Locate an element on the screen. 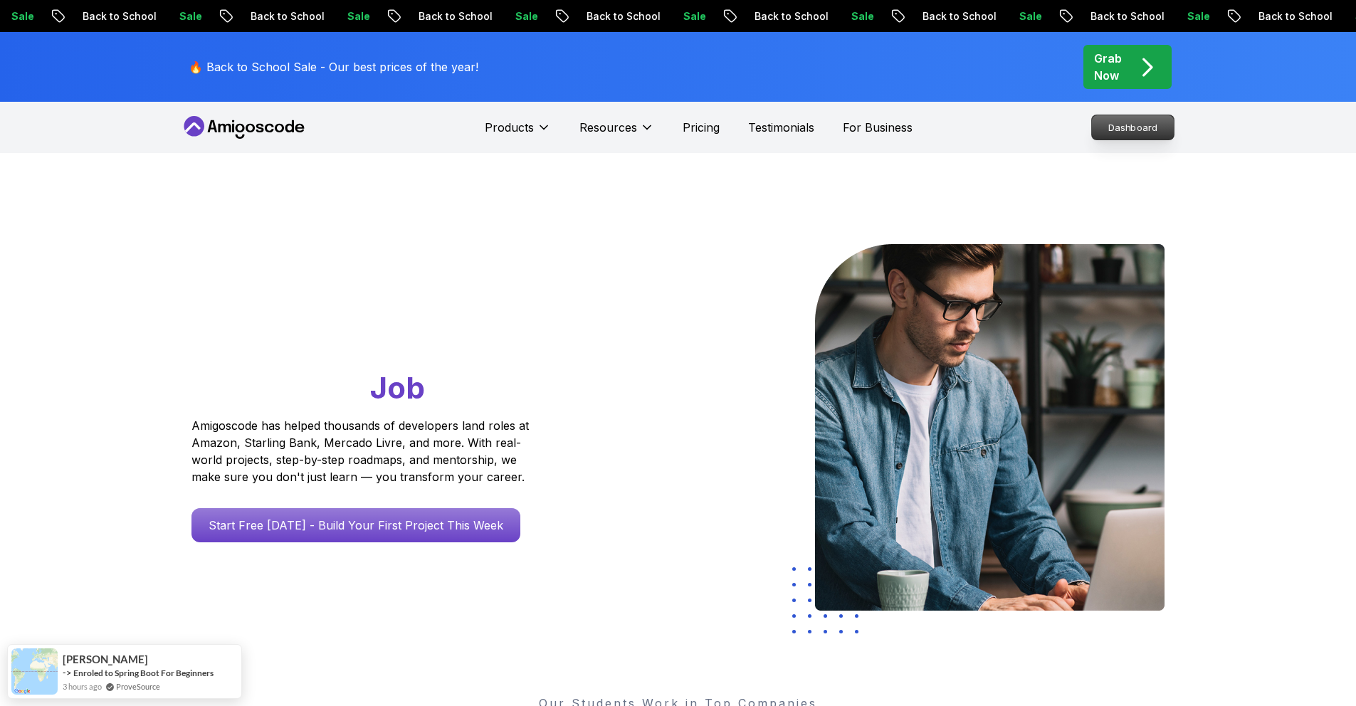 This screenshot has width=1356, height=706. p: Products is located at coordinates (509, 127).